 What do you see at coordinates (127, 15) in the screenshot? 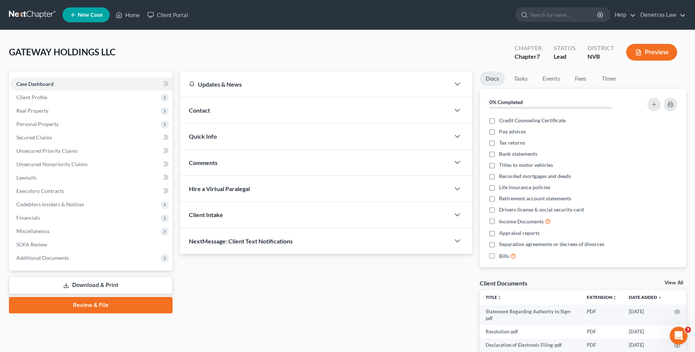
I see `a: Home` at bounding box center [127, 15].